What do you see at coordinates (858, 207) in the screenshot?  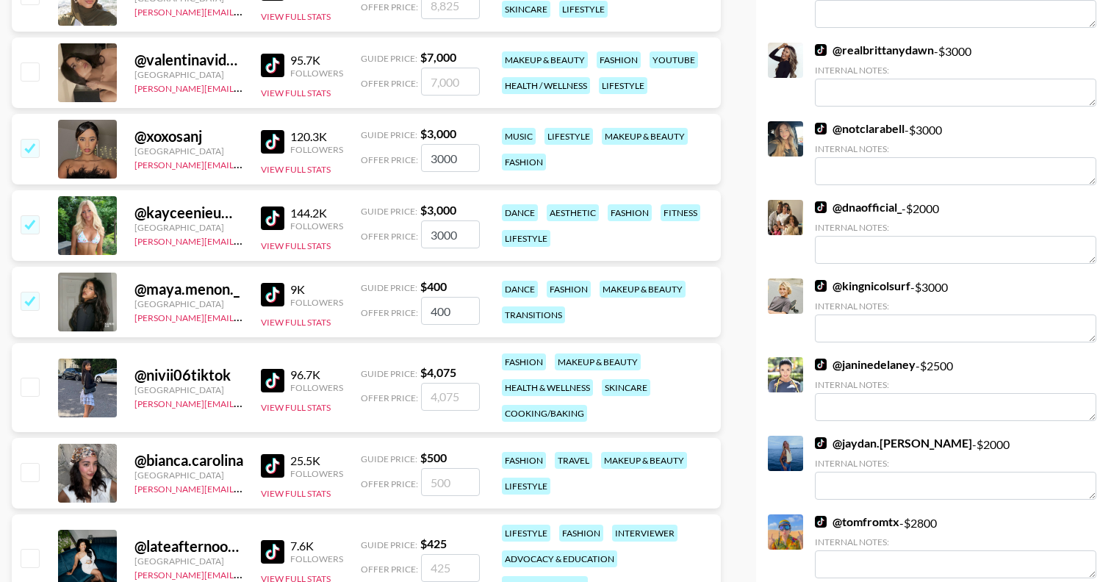 I see `a: @dnaofficial_` at bounding box center [858, 207].